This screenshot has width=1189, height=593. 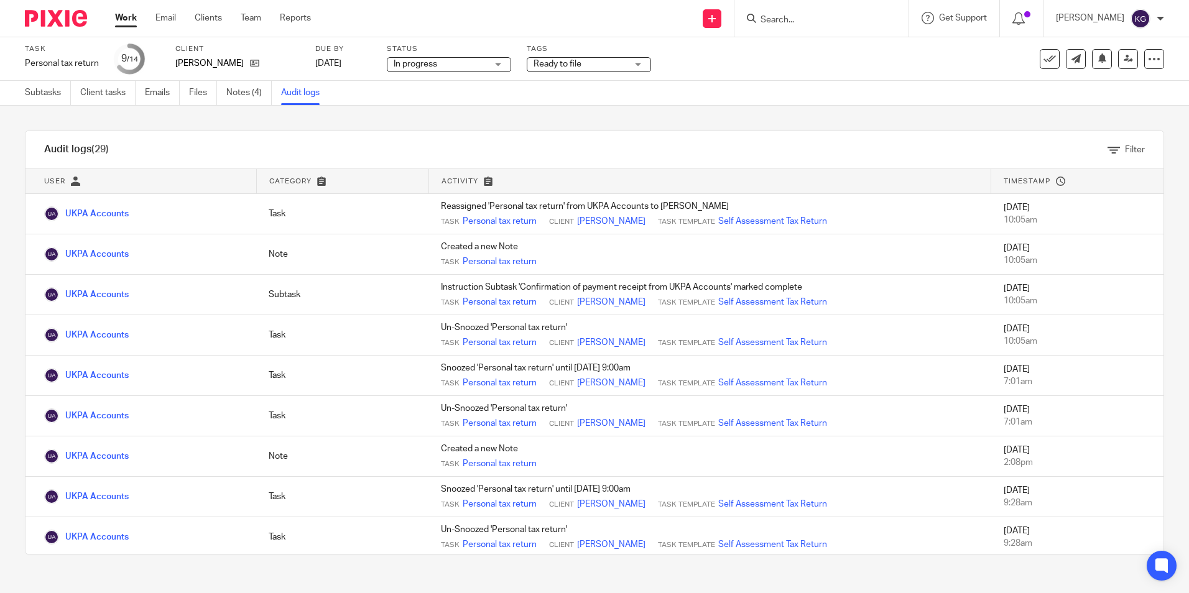 What do you see at coordinates (126, 18) in the screenshot?
I see `a: Work` at bounding box center [126, 18].